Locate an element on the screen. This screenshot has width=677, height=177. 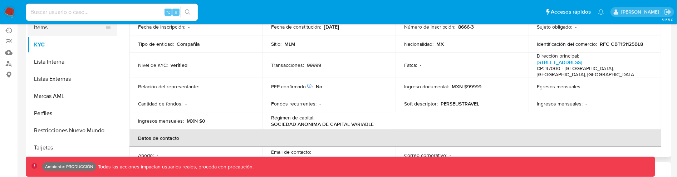
p: MXN $99999 is located at coordinates (467, 87).